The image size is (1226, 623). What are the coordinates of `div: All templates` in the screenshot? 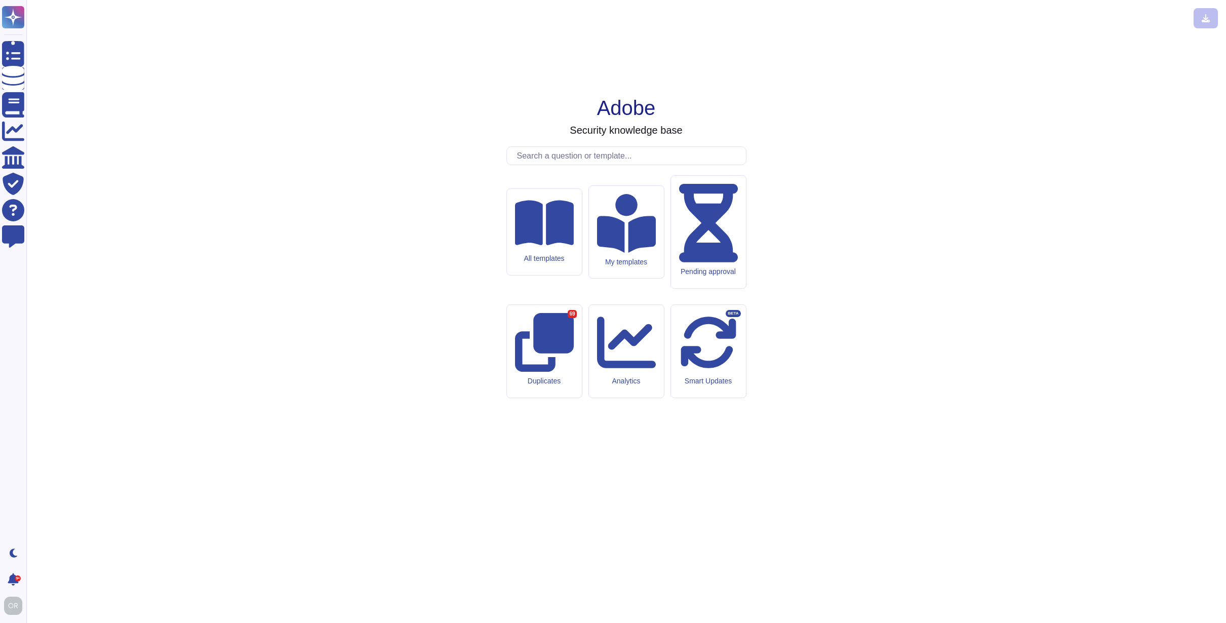 It's located at (544, 258).